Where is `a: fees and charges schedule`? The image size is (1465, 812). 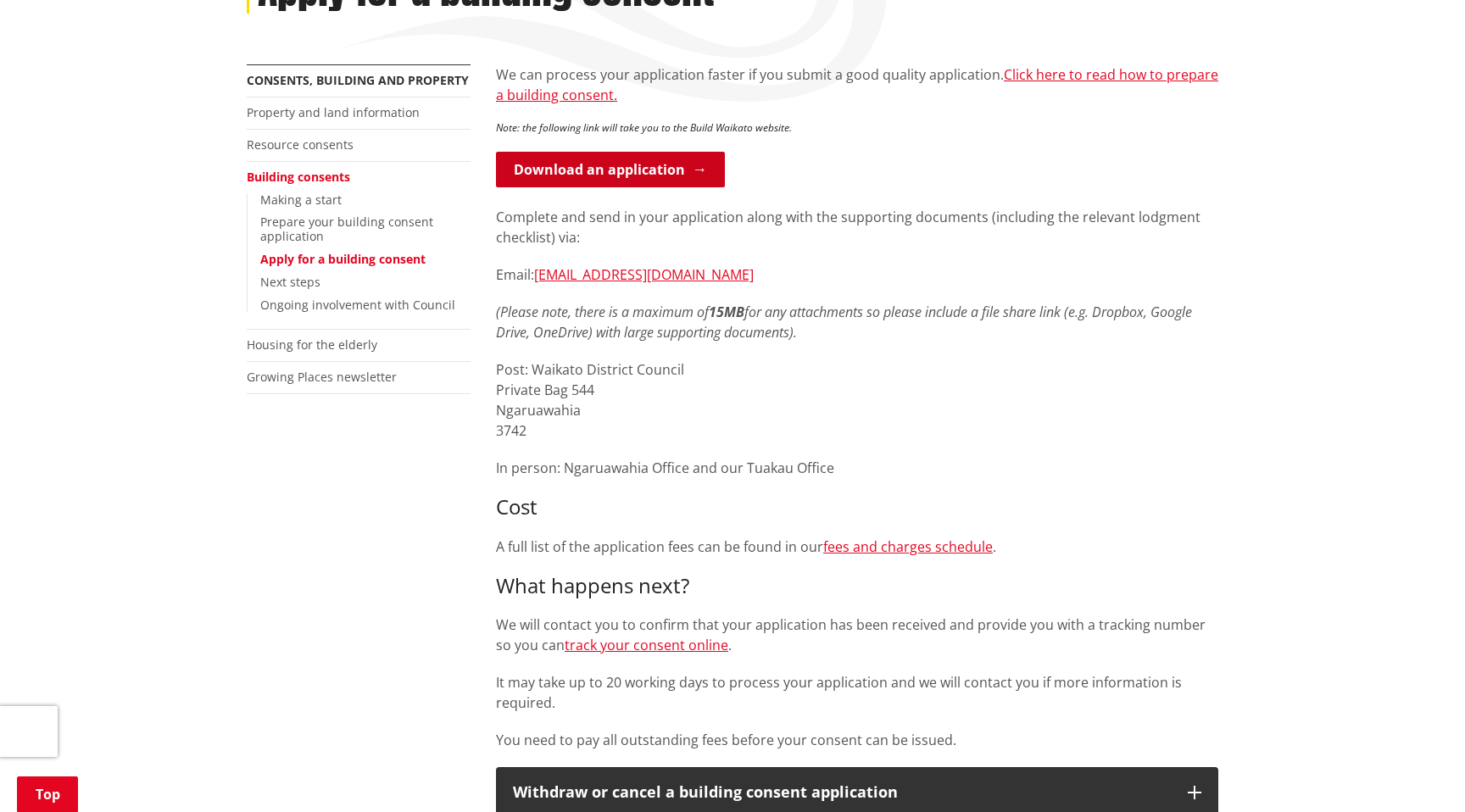 a: fees and charges schedule is located at coordinates (908, 547).